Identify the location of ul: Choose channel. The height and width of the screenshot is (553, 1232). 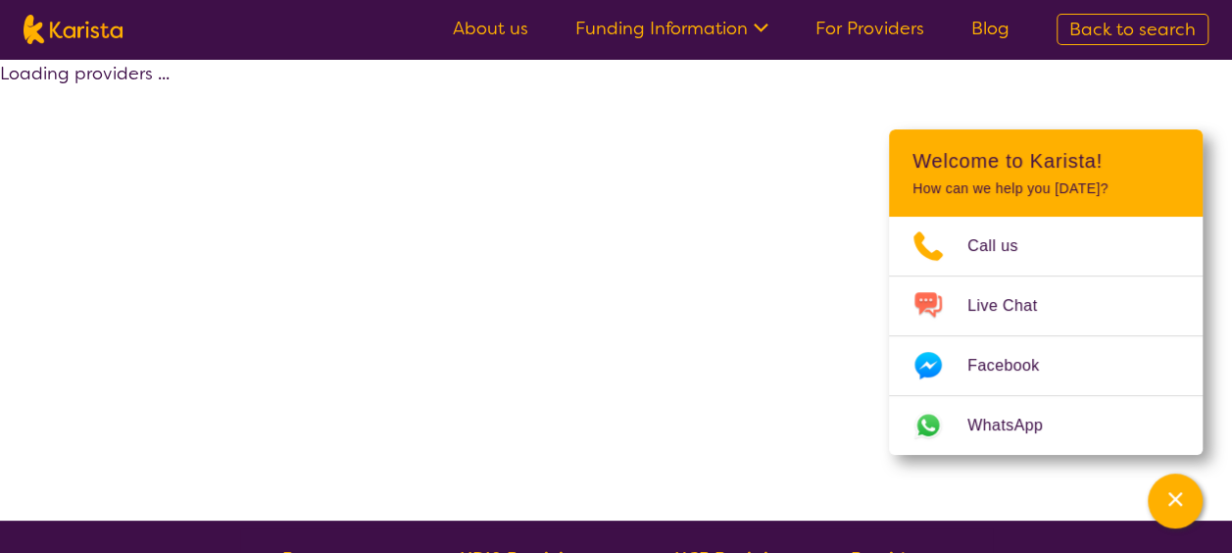
(1046, 335).